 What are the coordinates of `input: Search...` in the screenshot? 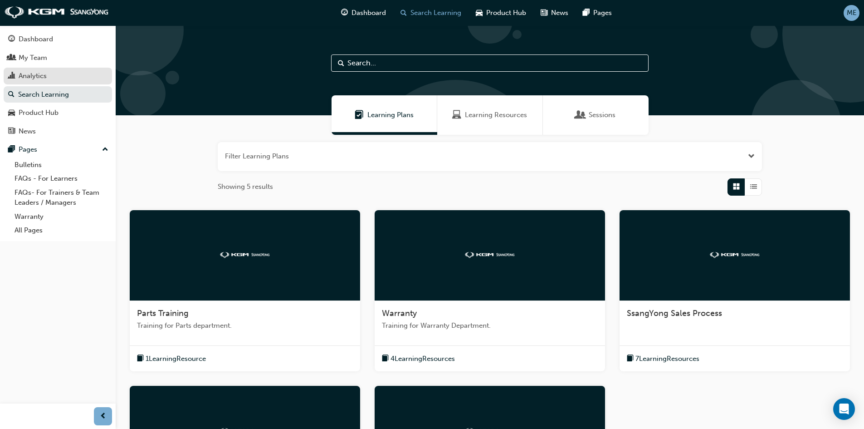 It's located at (490, 63).